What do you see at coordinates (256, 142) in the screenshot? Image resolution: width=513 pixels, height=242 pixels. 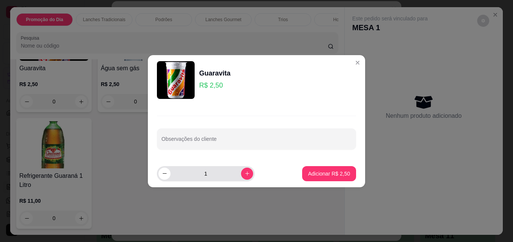 I see `input: Observações do cliente` at bounding box center [256, 142].